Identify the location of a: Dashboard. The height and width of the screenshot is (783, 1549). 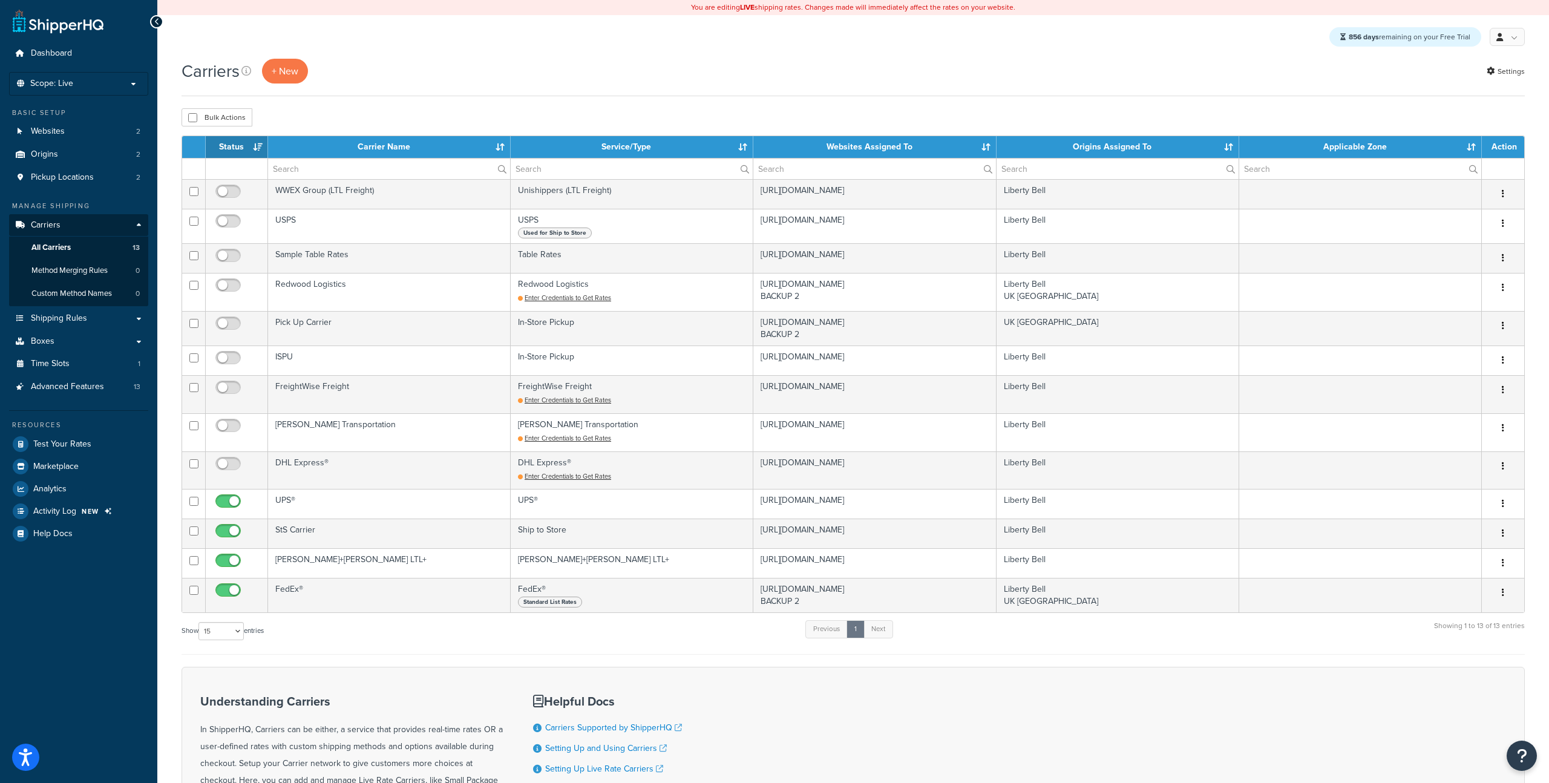
(79, 53).